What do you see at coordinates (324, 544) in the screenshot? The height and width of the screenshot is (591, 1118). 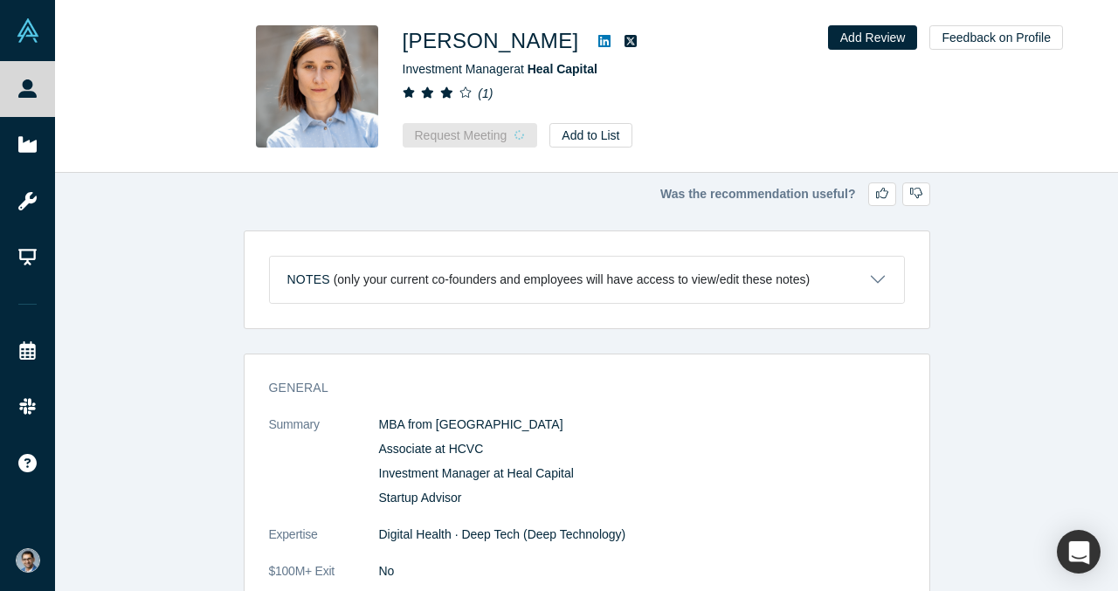 I see `dt: Expertise` at bounding box center [324, 544].